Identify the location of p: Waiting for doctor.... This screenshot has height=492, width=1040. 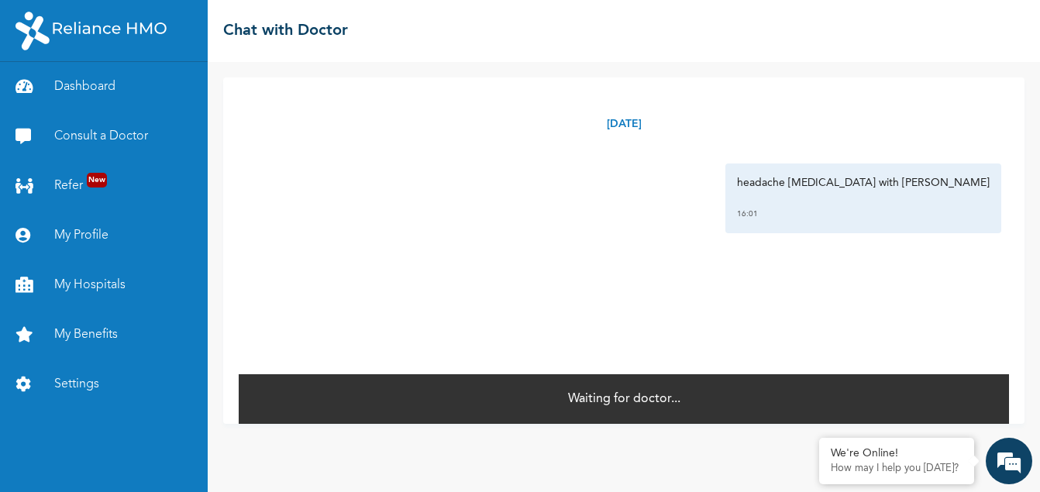
(624, 399).